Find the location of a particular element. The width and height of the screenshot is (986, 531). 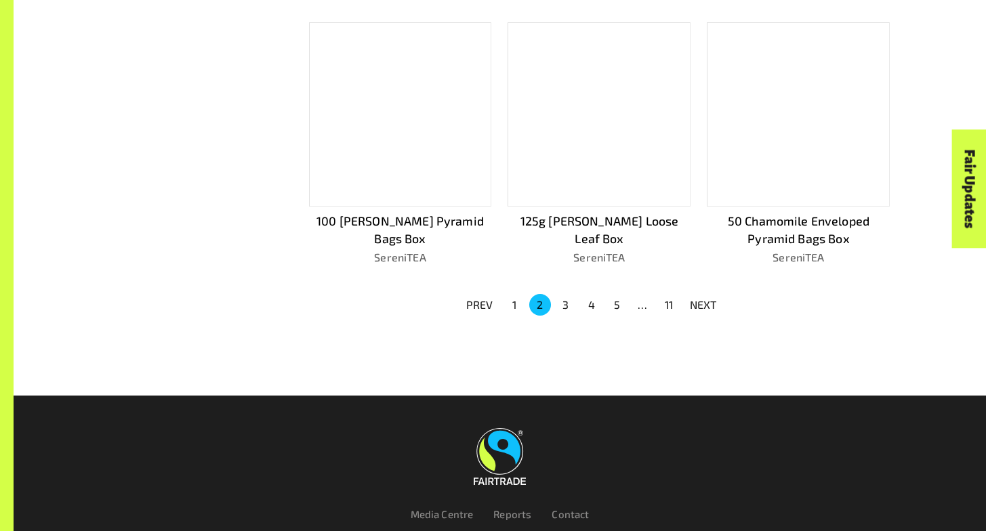

button: Go to page 11 is located at coordinates (669, 305).